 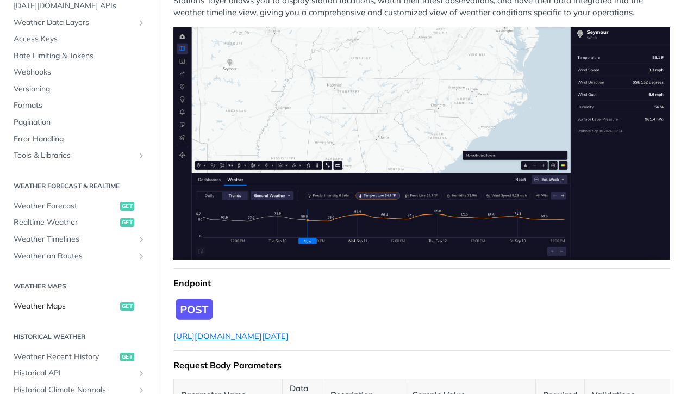 What do you see at coordinates (78, 286) in the screenshot?
I see `h2: Weather Maps` at bounding box center [78, 286].